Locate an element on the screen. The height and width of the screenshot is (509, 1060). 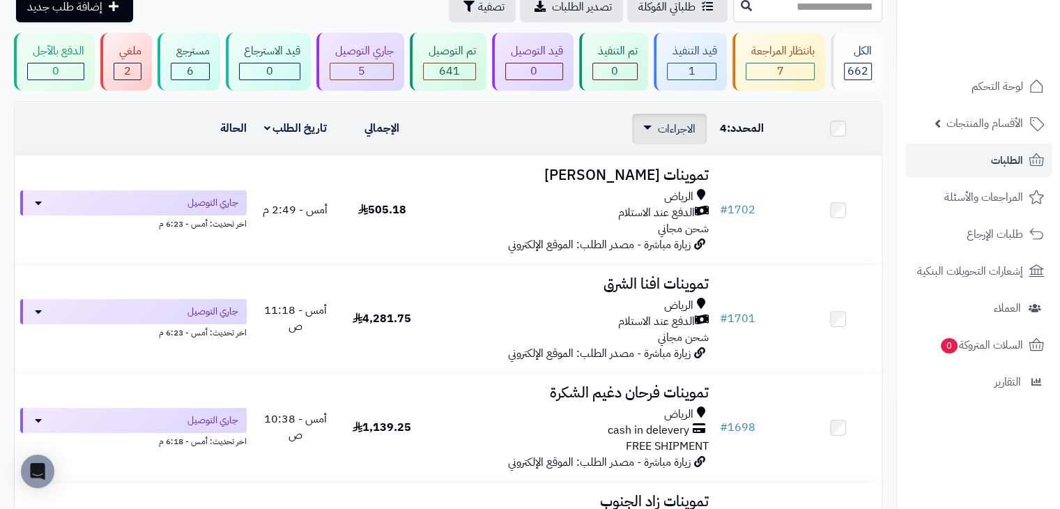
div: الكل is located at coordinates (858, 51).